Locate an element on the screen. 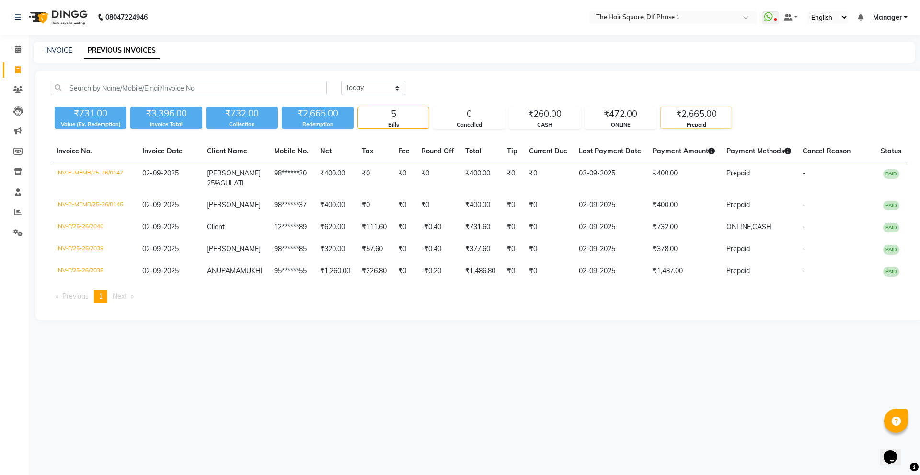  span: Client Name is located at coordinates (227, 151).